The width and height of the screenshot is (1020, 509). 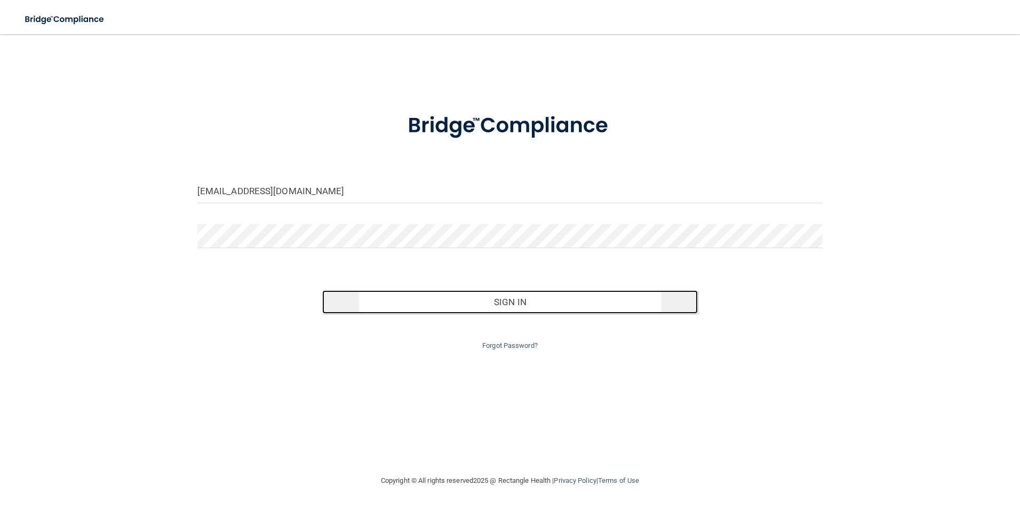 I want to click on a: Forgot Password?, so click(x=510, y=345).